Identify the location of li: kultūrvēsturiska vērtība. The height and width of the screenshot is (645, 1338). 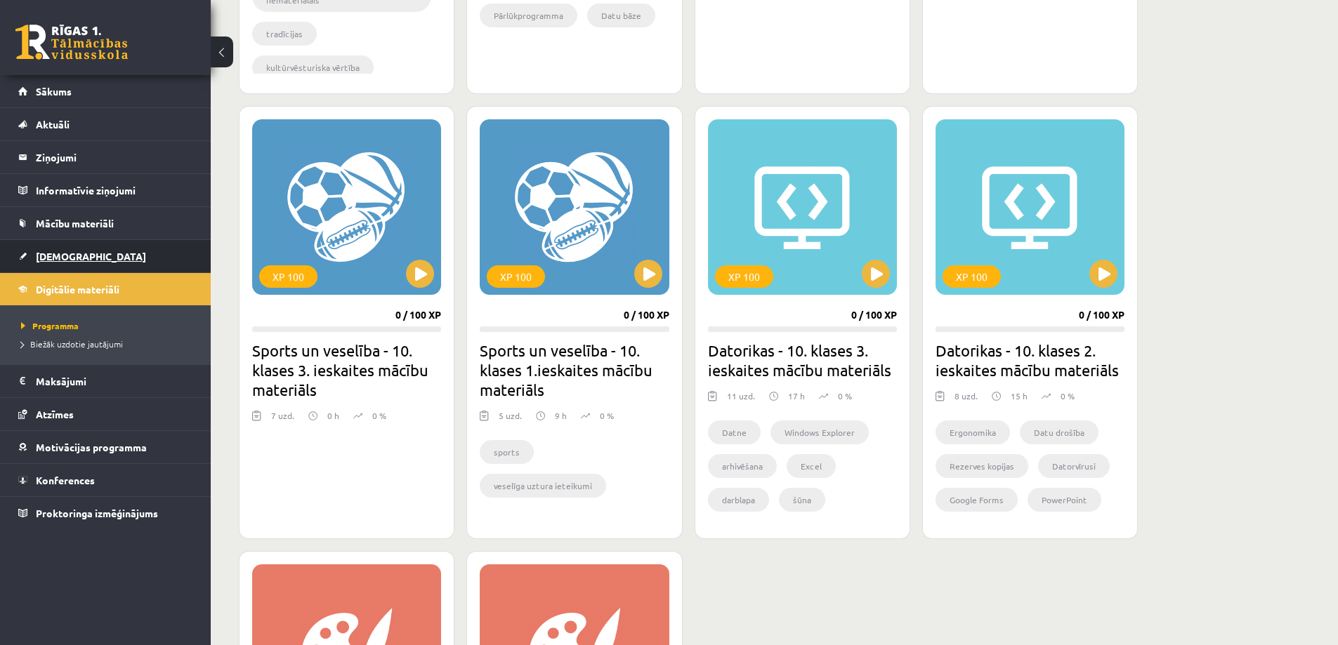
(312, 67).